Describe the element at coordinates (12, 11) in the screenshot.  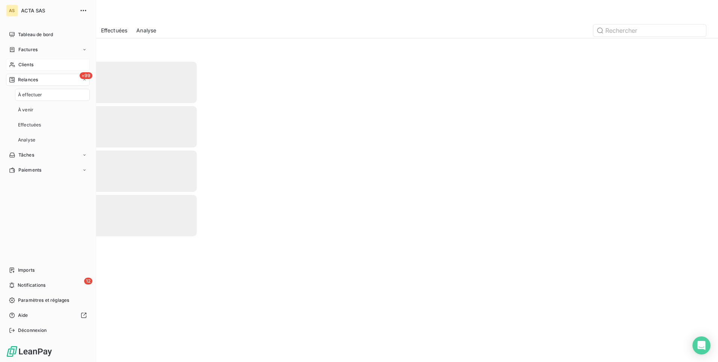
I see `div: AS` at that location.